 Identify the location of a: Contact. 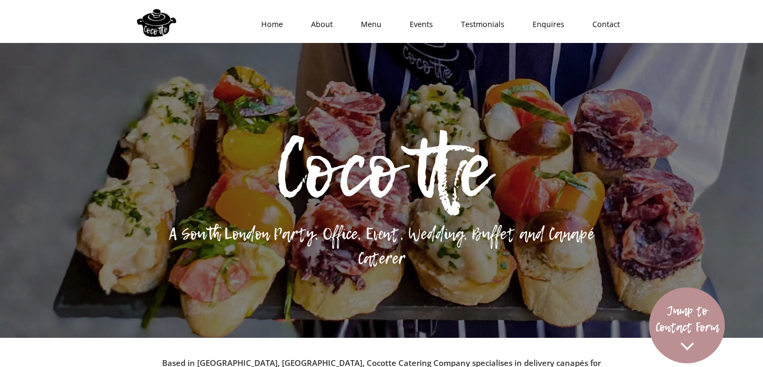
(603, 24).